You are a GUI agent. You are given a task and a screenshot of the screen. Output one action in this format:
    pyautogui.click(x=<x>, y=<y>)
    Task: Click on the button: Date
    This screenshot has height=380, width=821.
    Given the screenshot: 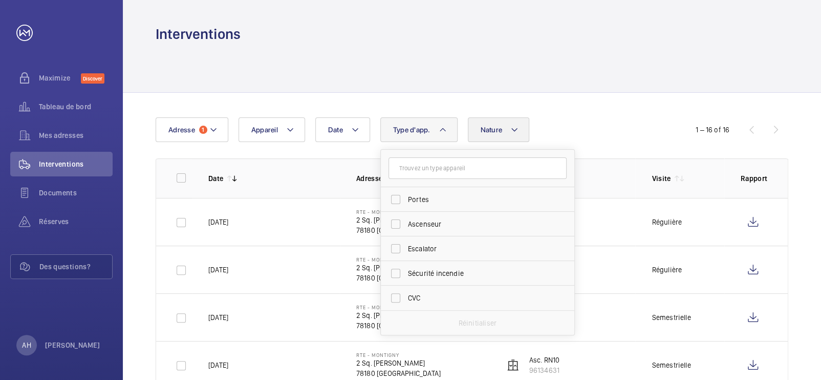 What is the action you would take?
    pyautogui.click(x=343, y=130)
    